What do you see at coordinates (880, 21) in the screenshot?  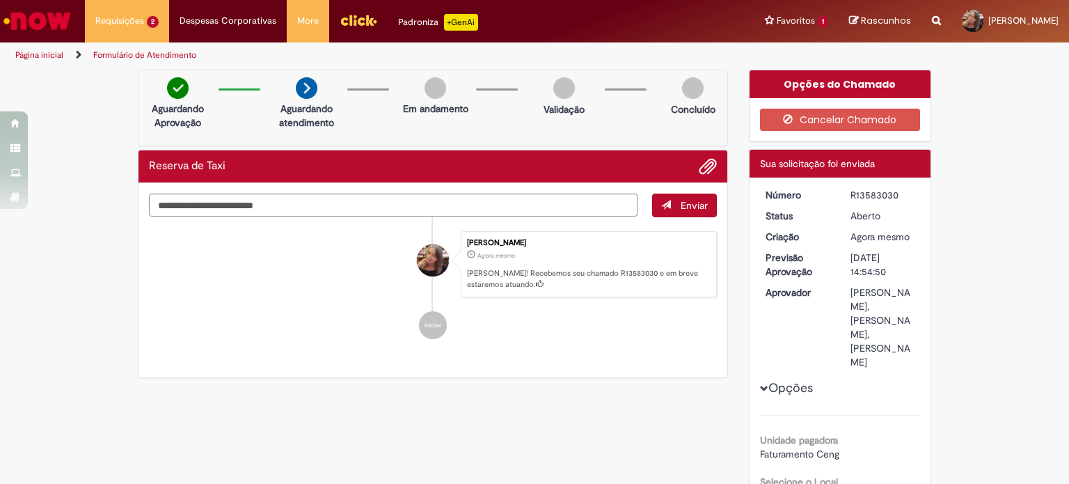 I see `a: Rascunhos` at bounding box center [880, 21].